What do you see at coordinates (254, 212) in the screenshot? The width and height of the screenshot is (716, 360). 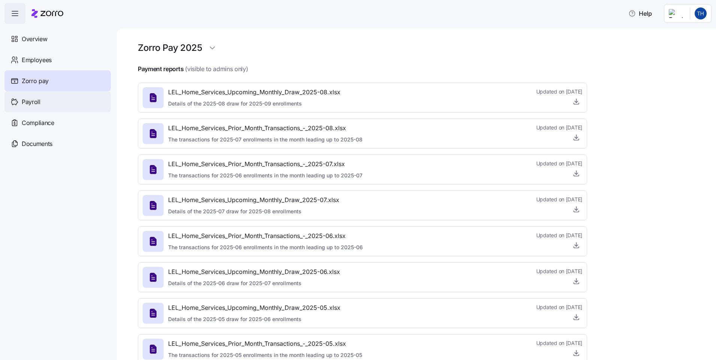 I see `span: Details of the 2025-07 draw for 2025-08 enrollments` at bounding box center [254, 212].